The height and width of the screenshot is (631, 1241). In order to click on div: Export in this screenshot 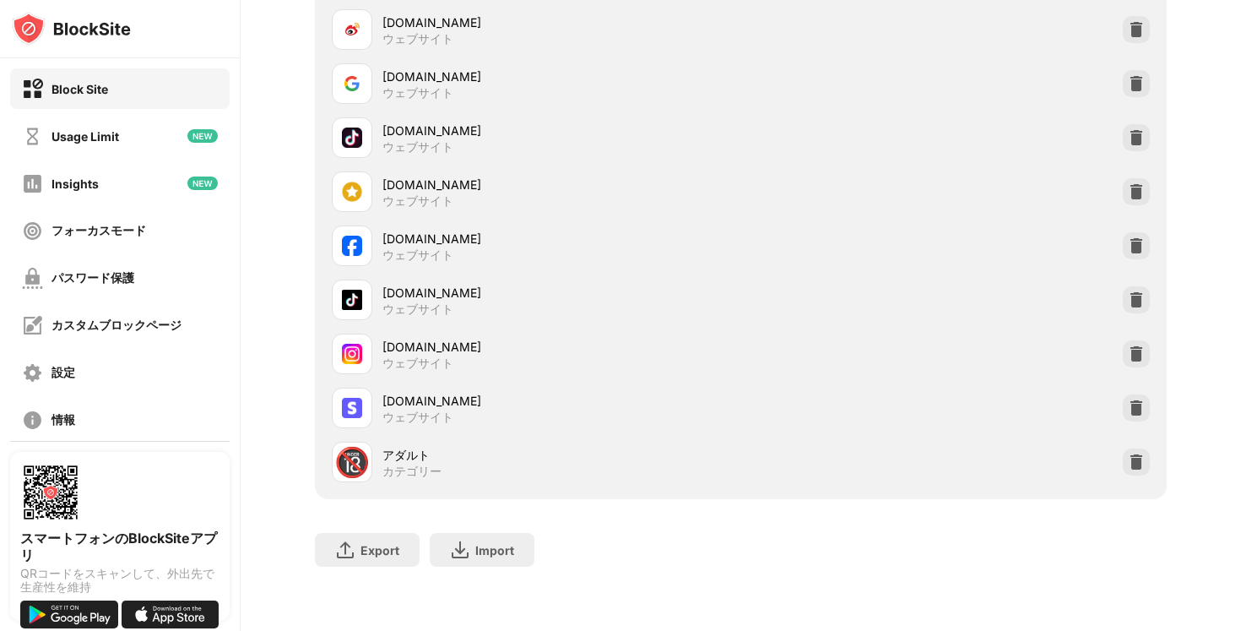, I will do `click(380, 550)`.